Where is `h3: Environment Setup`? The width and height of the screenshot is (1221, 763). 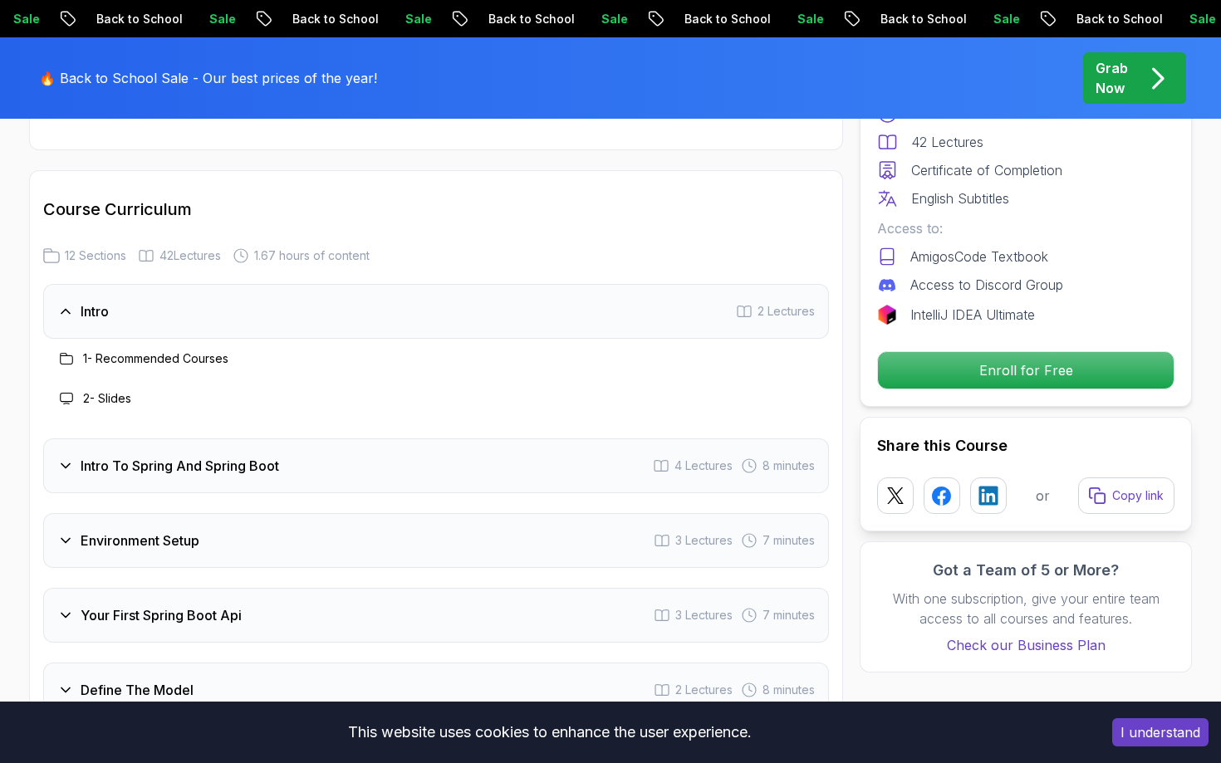
h3: Environment Setup is located at coordinates (140, 541).